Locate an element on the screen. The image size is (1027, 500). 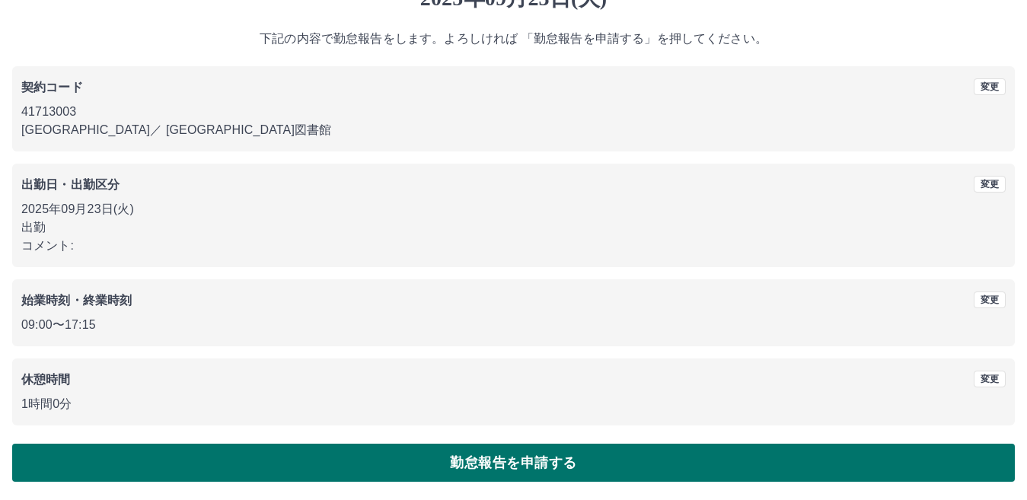
p: 下記の内容で勤怠報告をします。よろしければ 「勤怠報告を申請する」を押してください。 is located at coordinates (513, 39).